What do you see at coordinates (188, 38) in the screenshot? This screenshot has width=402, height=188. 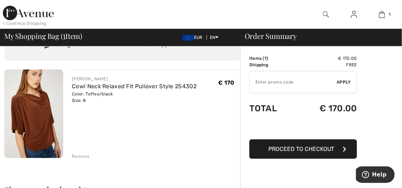 I see `img: Euro` at bounding box center [188, 38].